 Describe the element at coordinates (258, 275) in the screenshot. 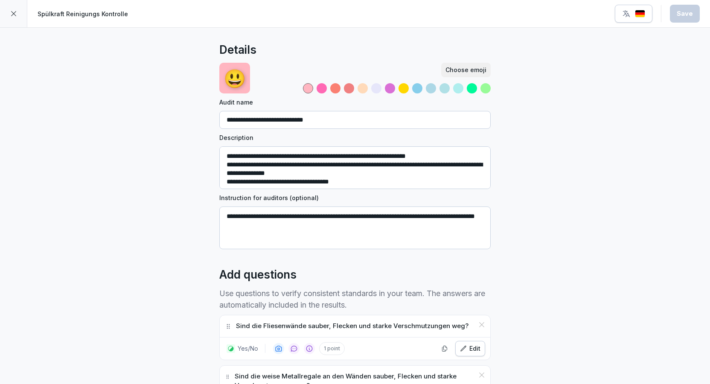

I see `h2: Add questions` at that location.